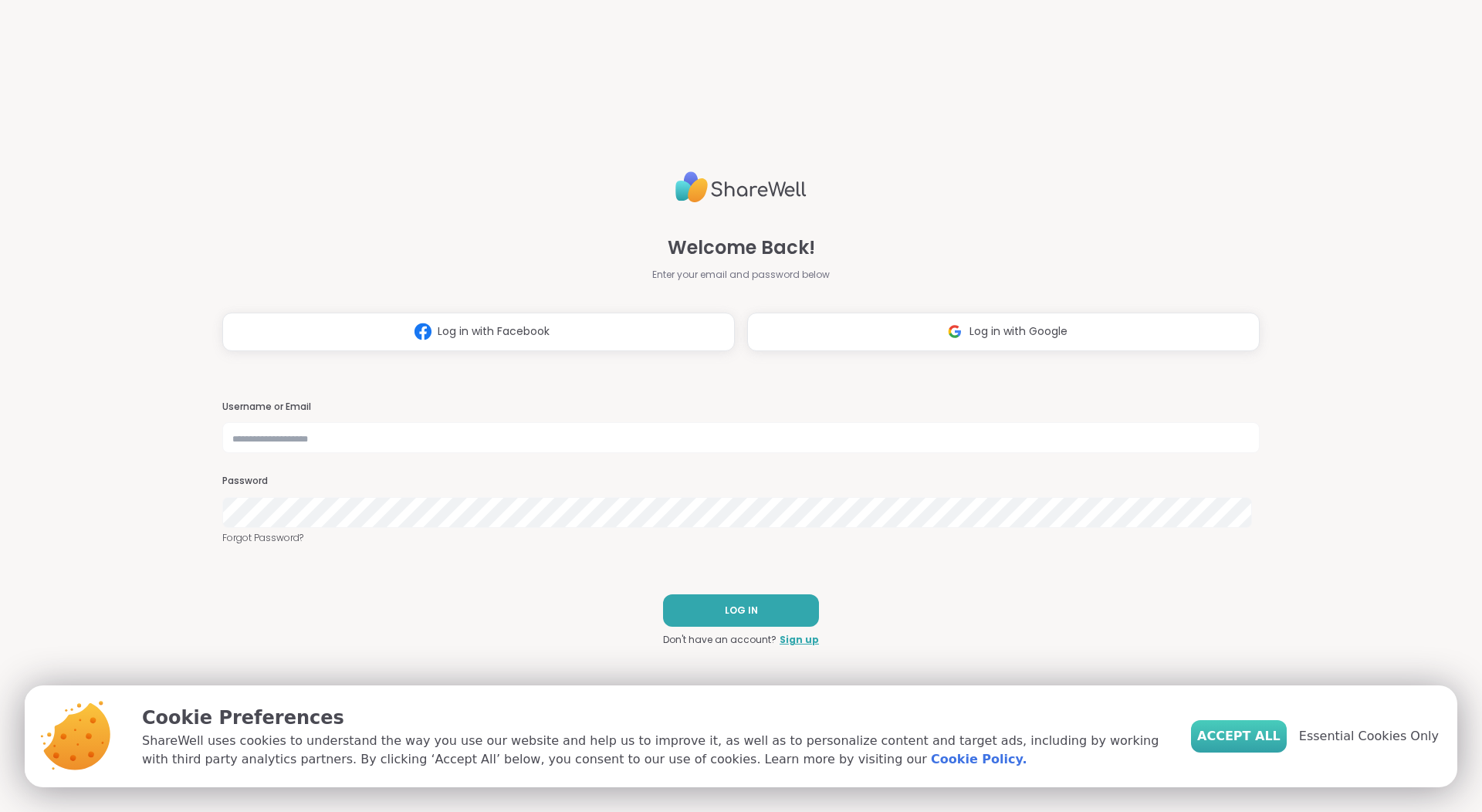  Describe the element at coordinates (741, 610) in the screenshot. I see `button: LOG IN` at that location.